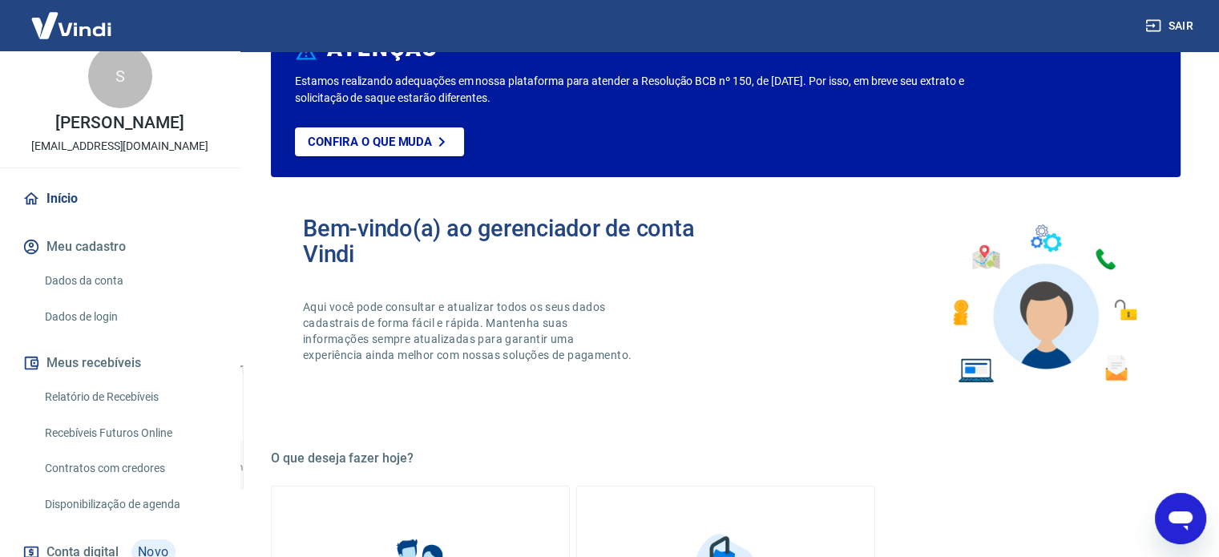 The width and height of the screenshot is (1219, 557). Describe the element at coordinates (379, 142) in the screenshot. I see `a: Confira o que muda` at that location.